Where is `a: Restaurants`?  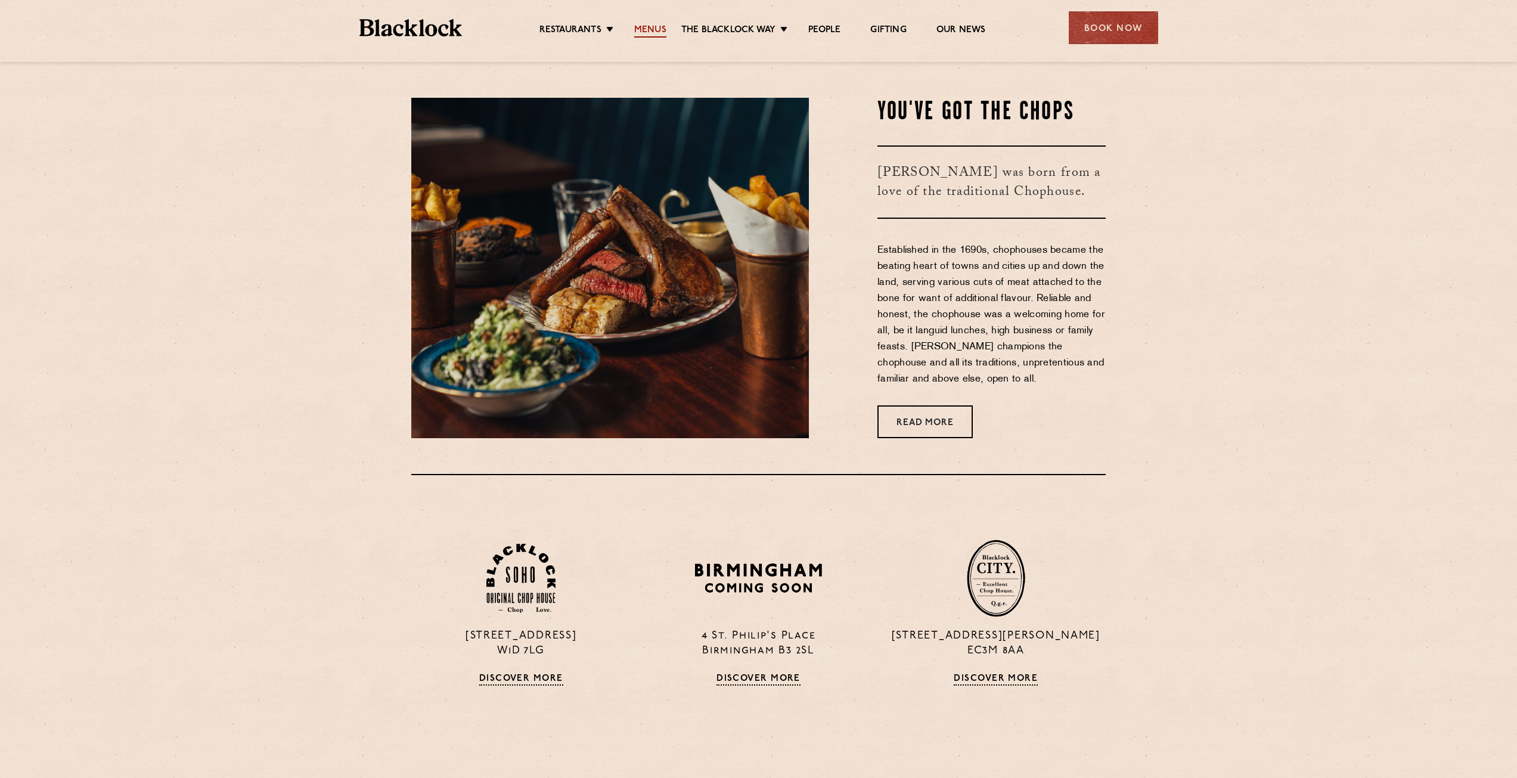 a: Restaurants is located at coordinates (570, 31).